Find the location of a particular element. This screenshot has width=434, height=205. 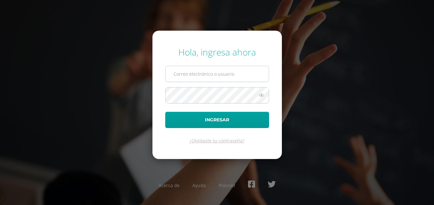

div: Hola, ingresa ahora is located at coordinates (217, 52).